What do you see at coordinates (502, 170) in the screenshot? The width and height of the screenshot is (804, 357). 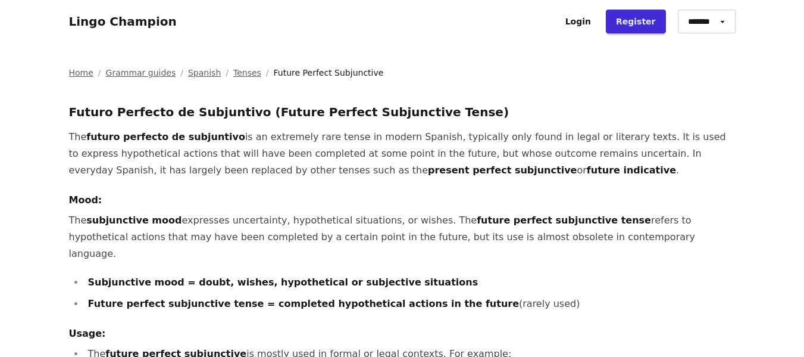 I see `strong: present perfect subjunctive` at bounding box center [502, 170].